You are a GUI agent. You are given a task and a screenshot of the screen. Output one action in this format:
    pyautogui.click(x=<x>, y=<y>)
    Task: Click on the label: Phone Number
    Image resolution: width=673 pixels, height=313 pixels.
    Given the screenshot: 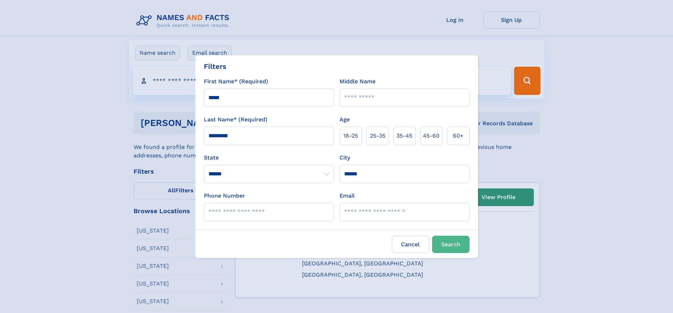 What is the action you would take?
    pyautogui.click(x=224, y=196)
    